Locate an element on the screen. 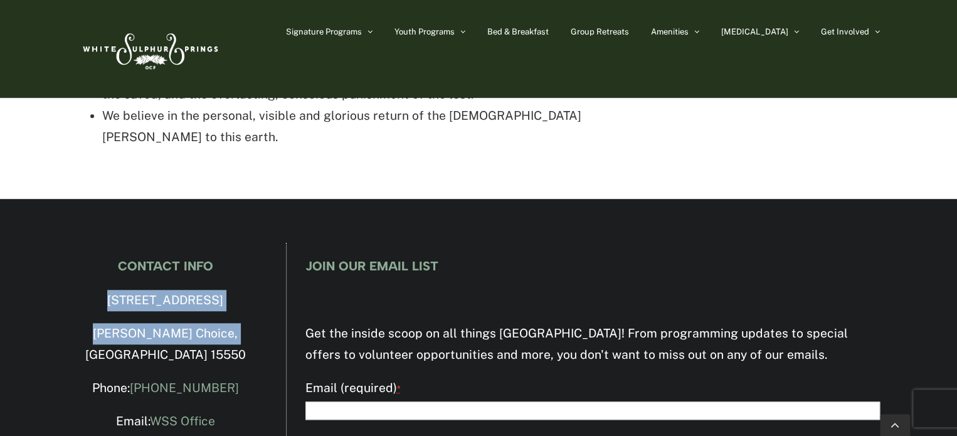 This screenshot has width=957, height=436. p: Phone: is located at coordinates (166, 388).